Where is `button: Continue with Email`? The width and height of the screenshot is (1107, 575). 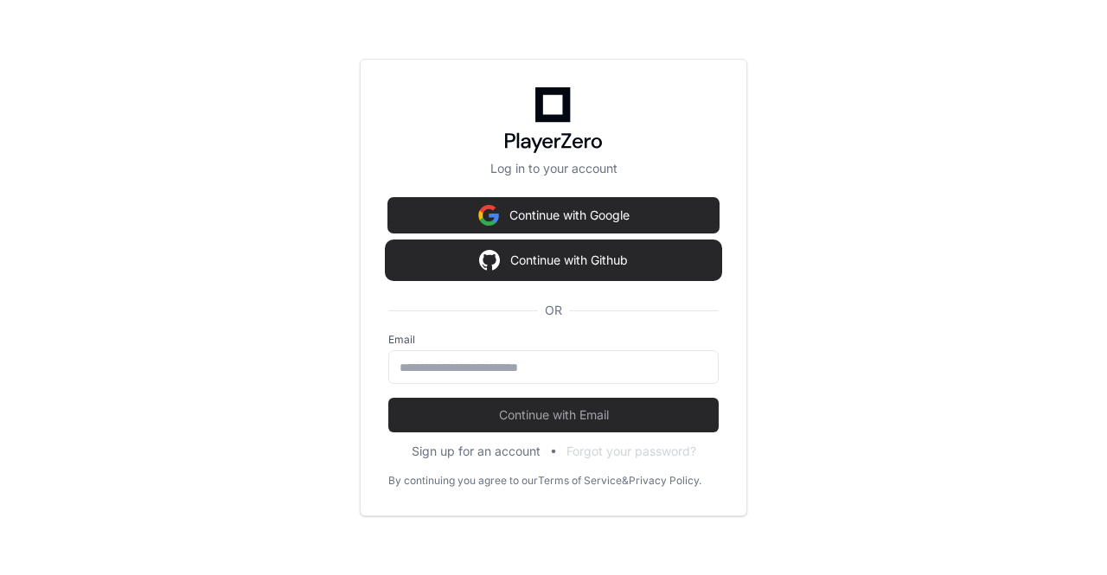 button: Continue with Email is located at coordinates (554, 415).